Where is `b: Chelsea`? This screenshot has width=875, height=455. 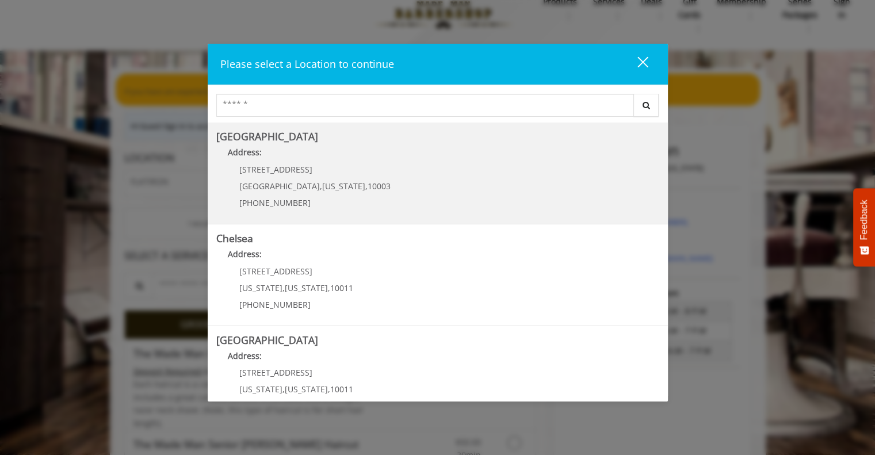
b: Chelsea is located at coordinates (235, 238).